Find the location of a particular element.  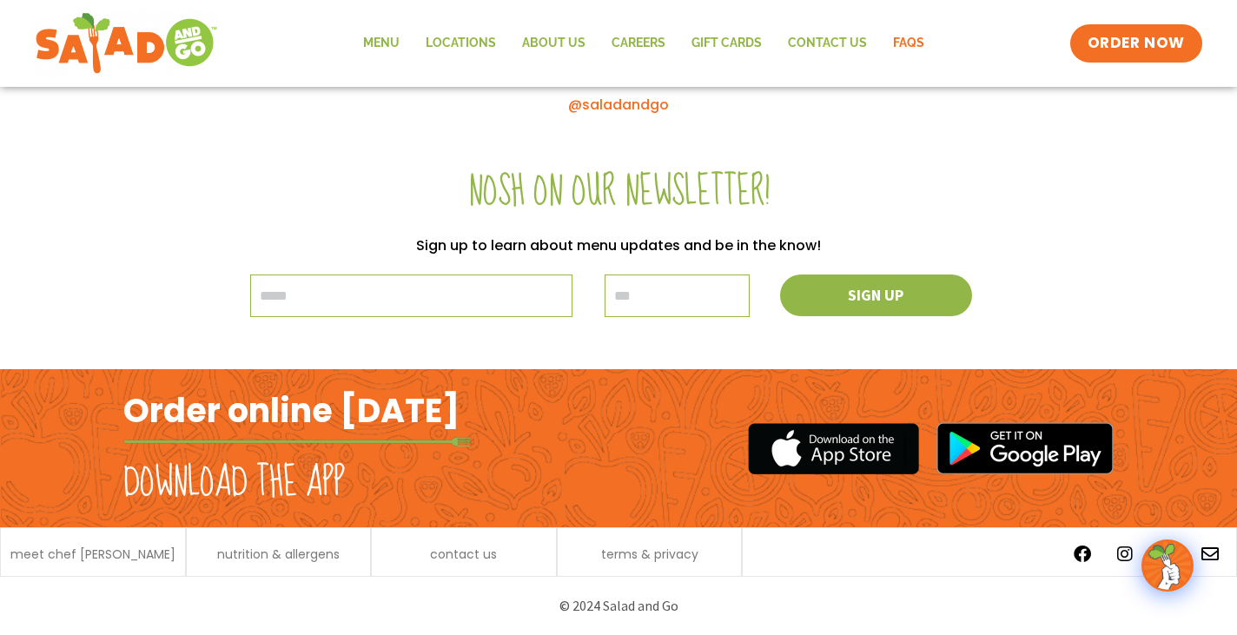

span: terms & privacy is located at coordinates (650, 554).